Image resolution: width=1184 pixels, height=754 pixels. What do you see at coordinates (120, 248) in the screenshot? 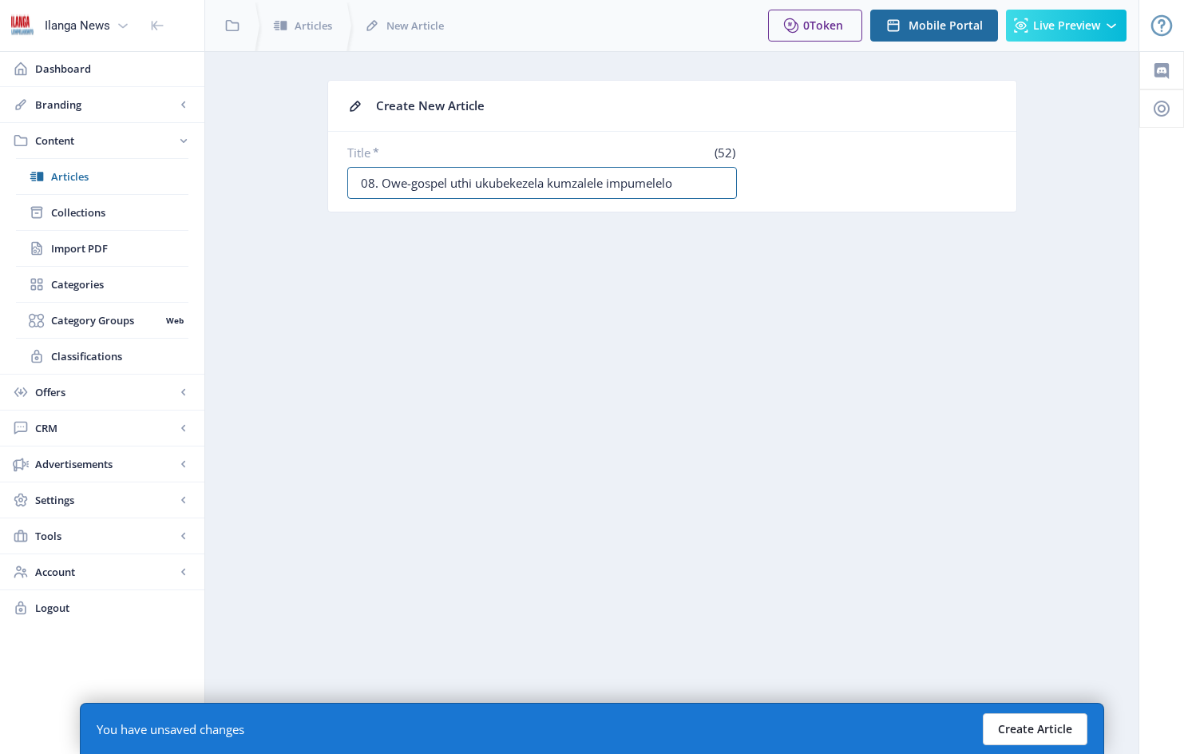
I see `span: Import PDF` at bounding box center [120, 248].